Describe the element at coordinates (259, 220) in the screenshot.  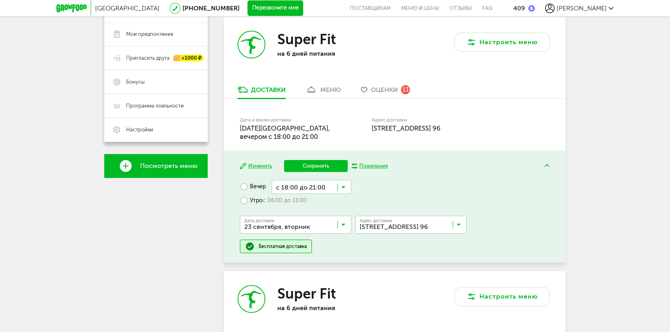
I see `span: Дата доставки` at that location.